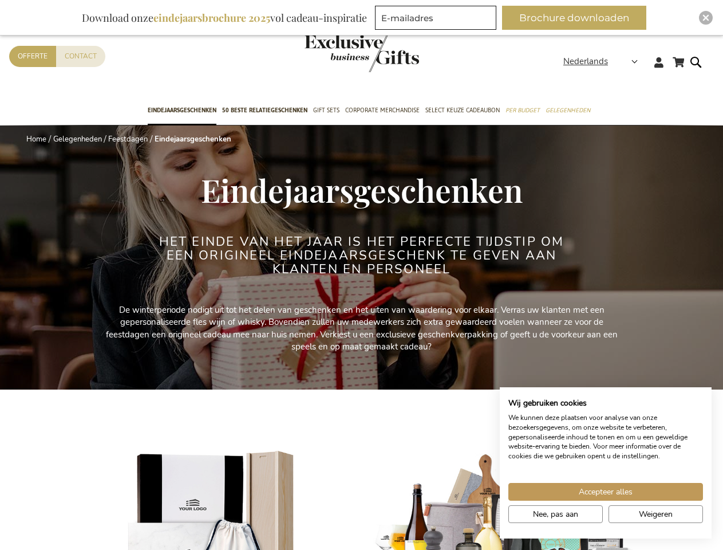  Describe the element at coordinates (436, 18) in the screenshot. I see `input: E-mailadres` at that location.